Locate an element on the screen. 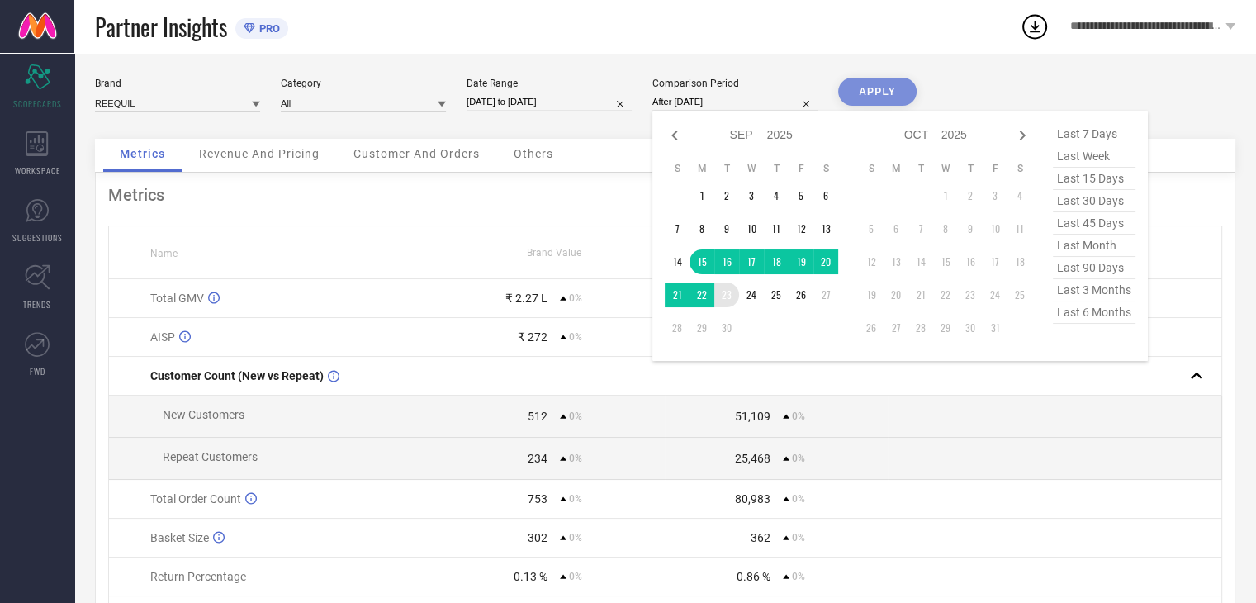 The image size is (1256, 603). span: last month is located at coordinates (1094, 245).